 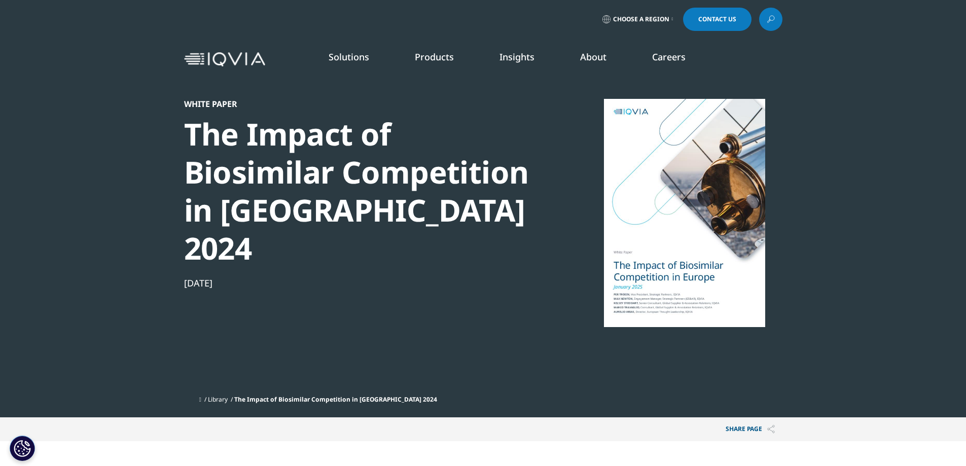 I want to click on p: Share PAGE, so click(x=750, y=429).